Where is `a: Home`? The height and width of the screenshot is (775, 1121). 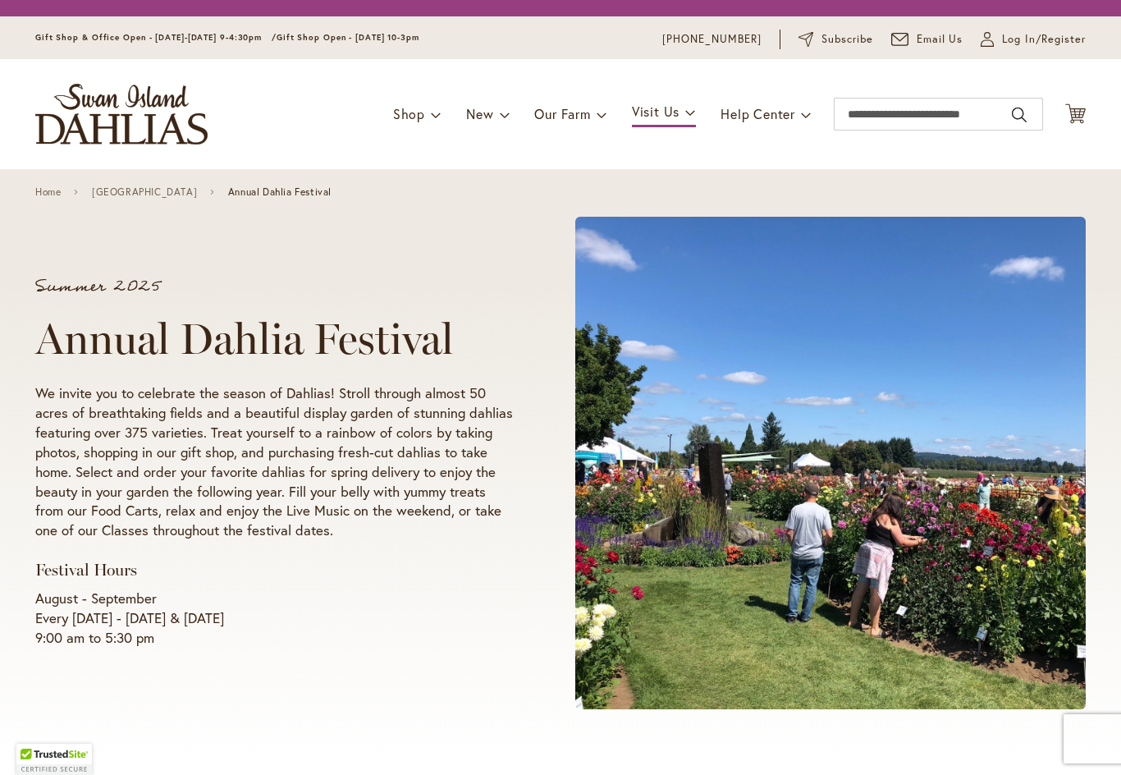 a: Home is located at coordinates (48, 192).